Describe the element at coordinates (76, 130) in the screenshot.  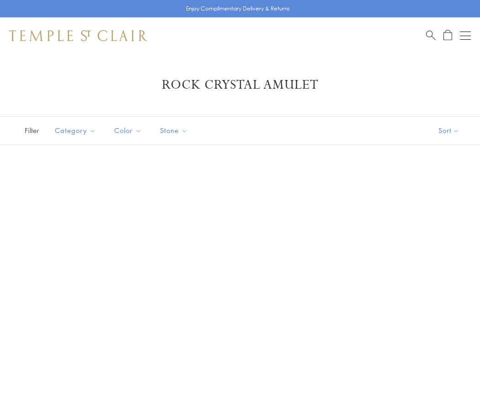
I see `span: Category` at that location.